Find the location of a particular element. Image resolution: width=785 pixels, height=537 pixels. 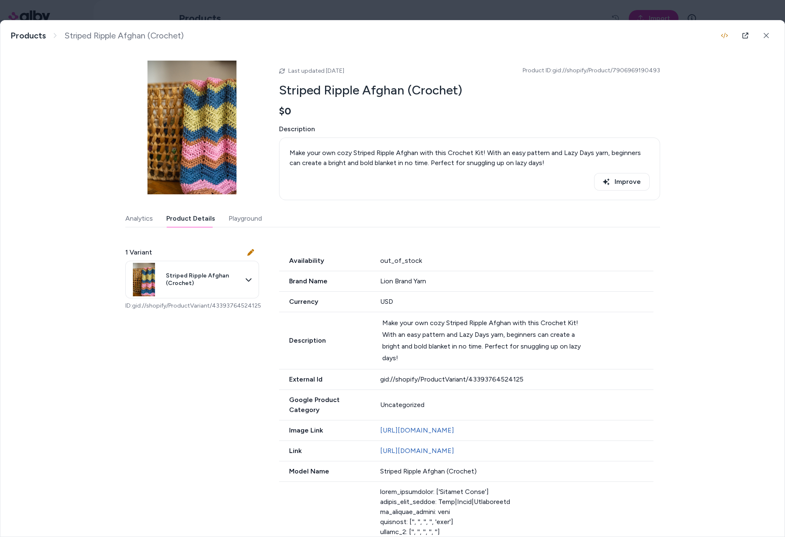

div: Uncategorized is located at coordinates (517, 405).